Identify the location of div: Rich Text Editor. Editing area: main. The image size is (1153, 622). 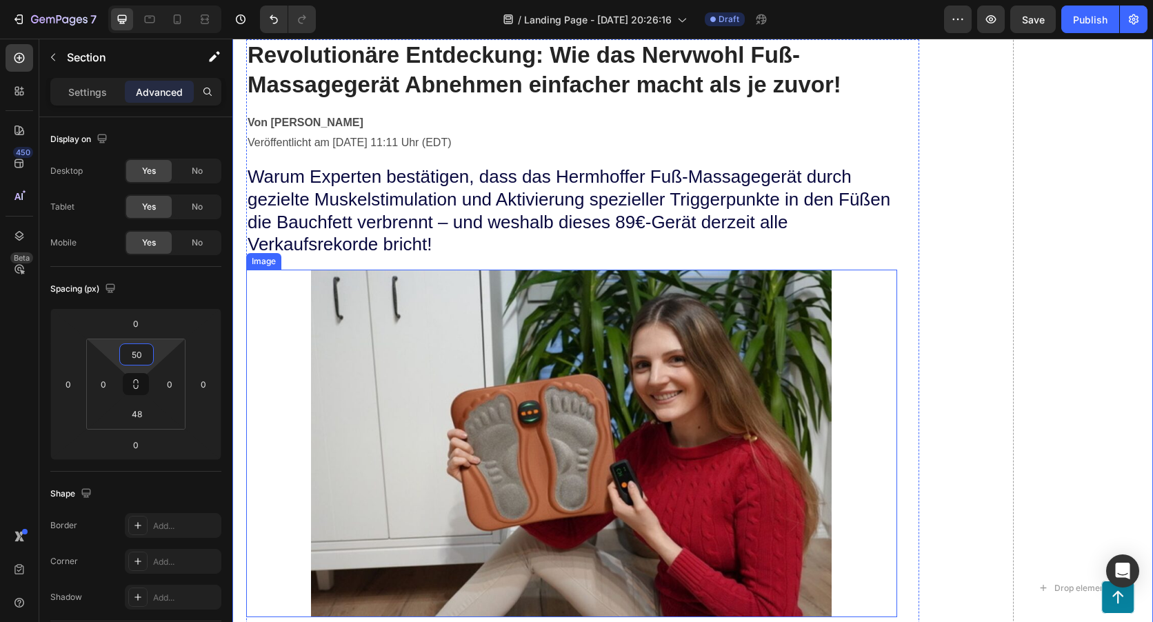
(339, 173).